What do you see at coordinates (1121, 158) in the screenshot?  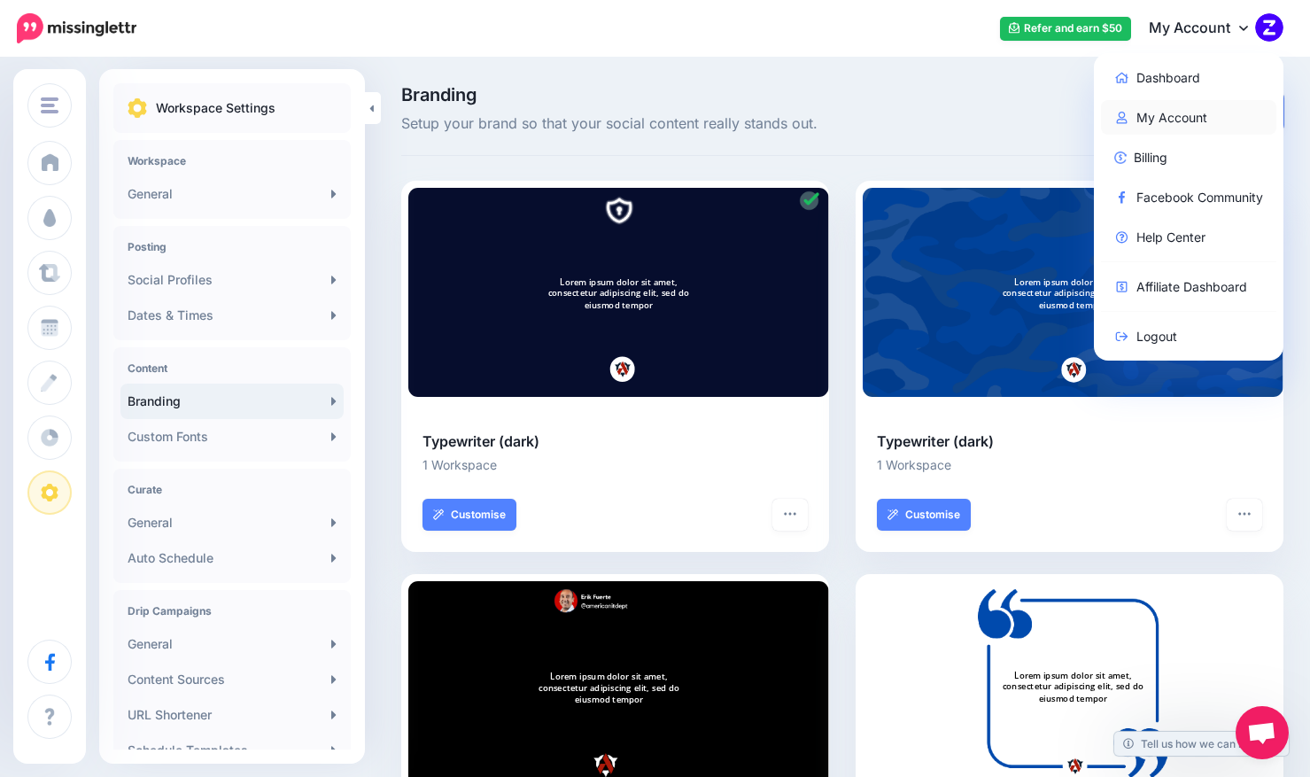 I see `img: revenue-blue.png` at bounding box center [1121, 158].